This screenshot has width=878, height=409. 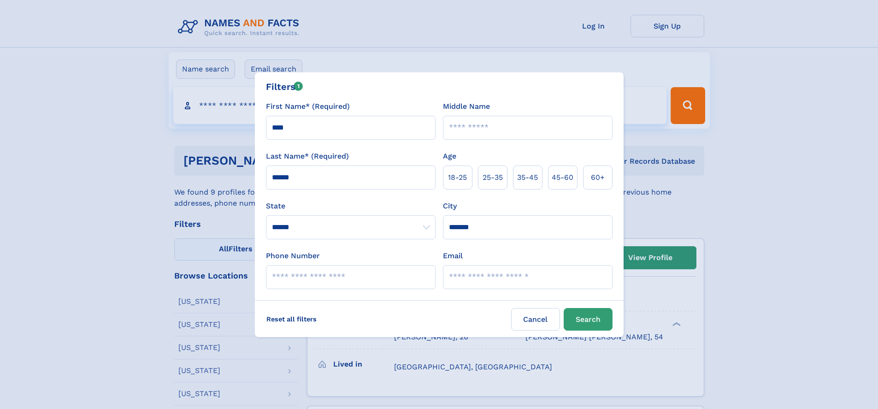 What do you see at coordinates (598, 177) in the screenshot?
I see `span: 60+` at bounding box center [598, 177].